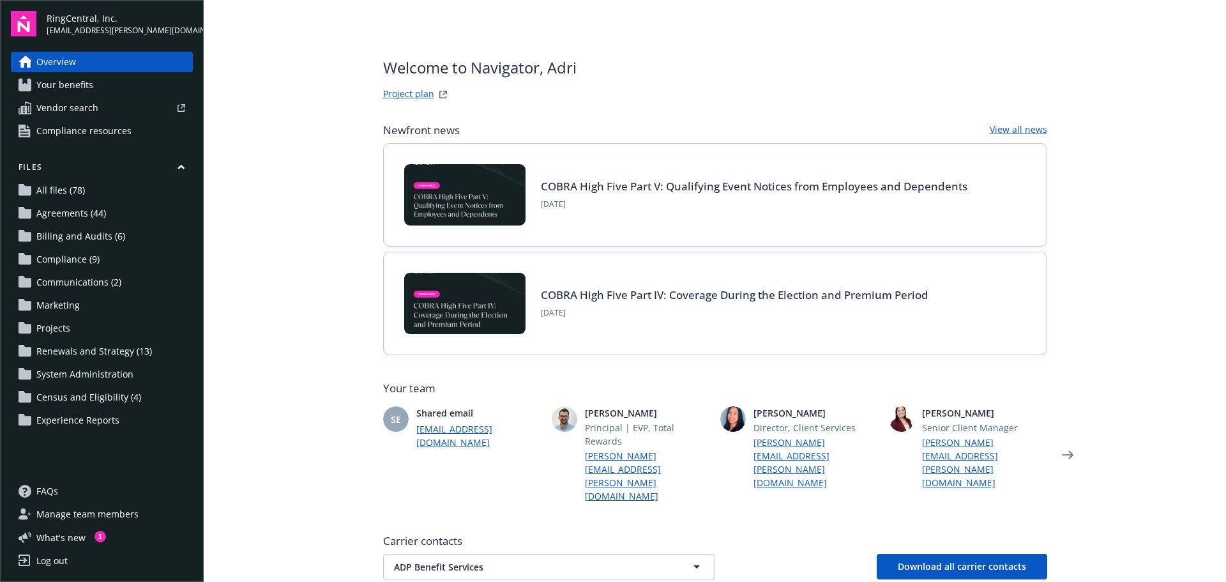  What do you see at coordinates (87, 514) in the screenshot?
I see `span: Manage team members` at bounding box center [87, 514].